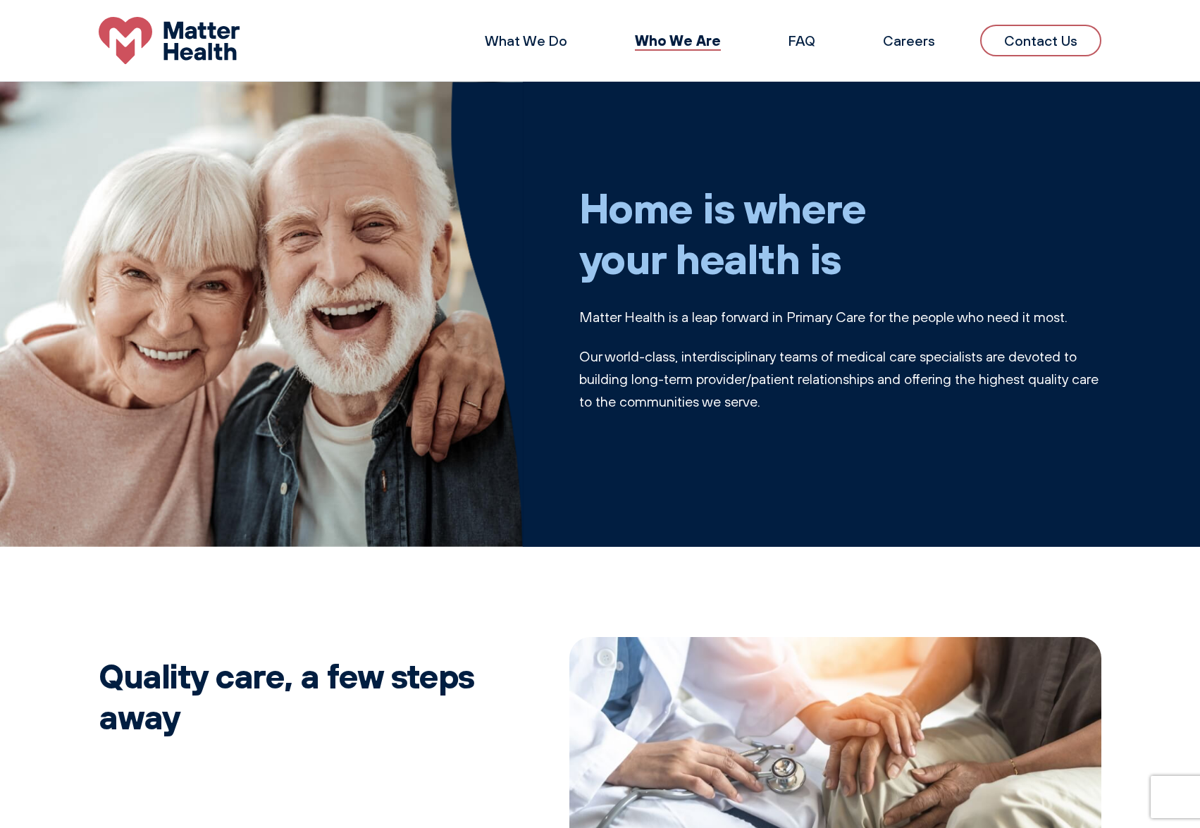  Describe the element at coordinates (289, 696) in the screenshot. I see `h2: Quality care, a few steps away` at that location.